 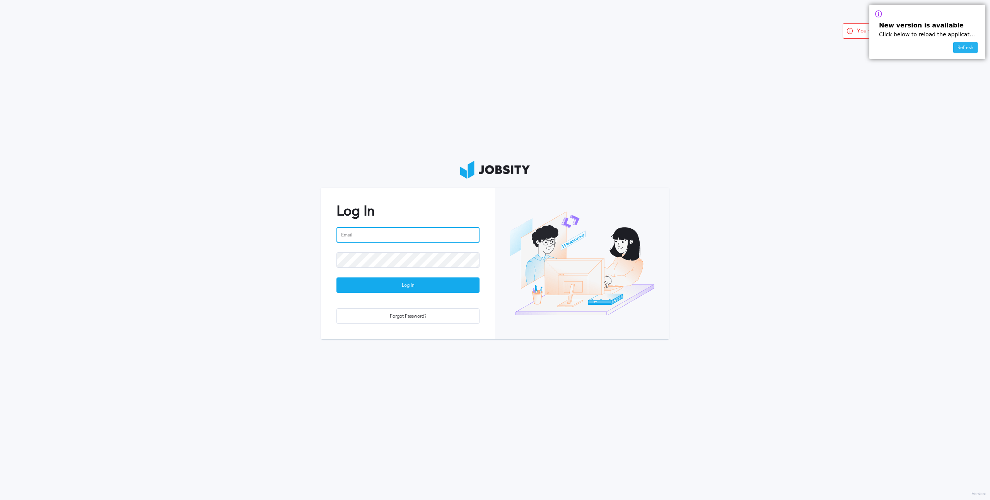 What do you see at coordinates (408, 316) in the screenshot?
I see `button: Forgot Password?` at bounding box center [408, 316].